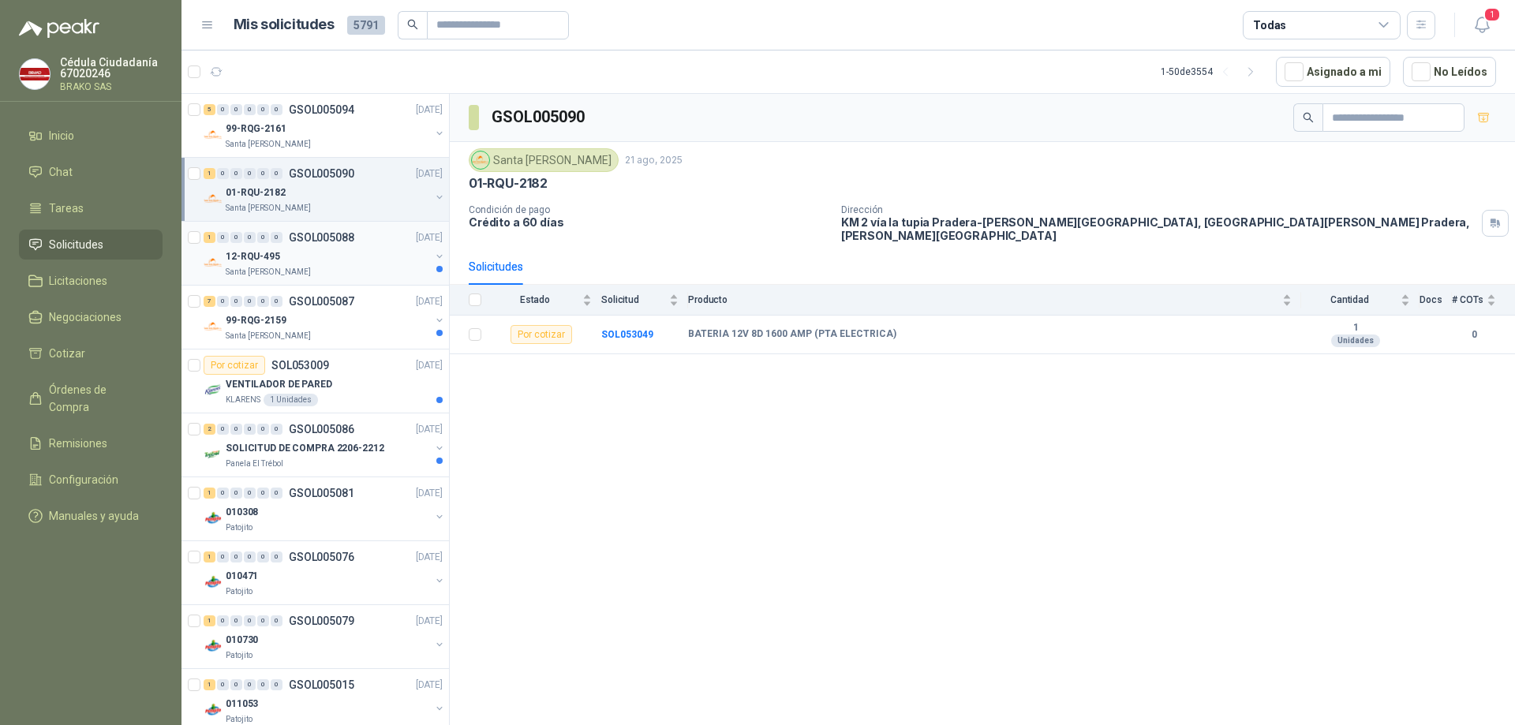 The image size is (1515, 725). I want to click on th: Cantidad, so click(1361, 300).